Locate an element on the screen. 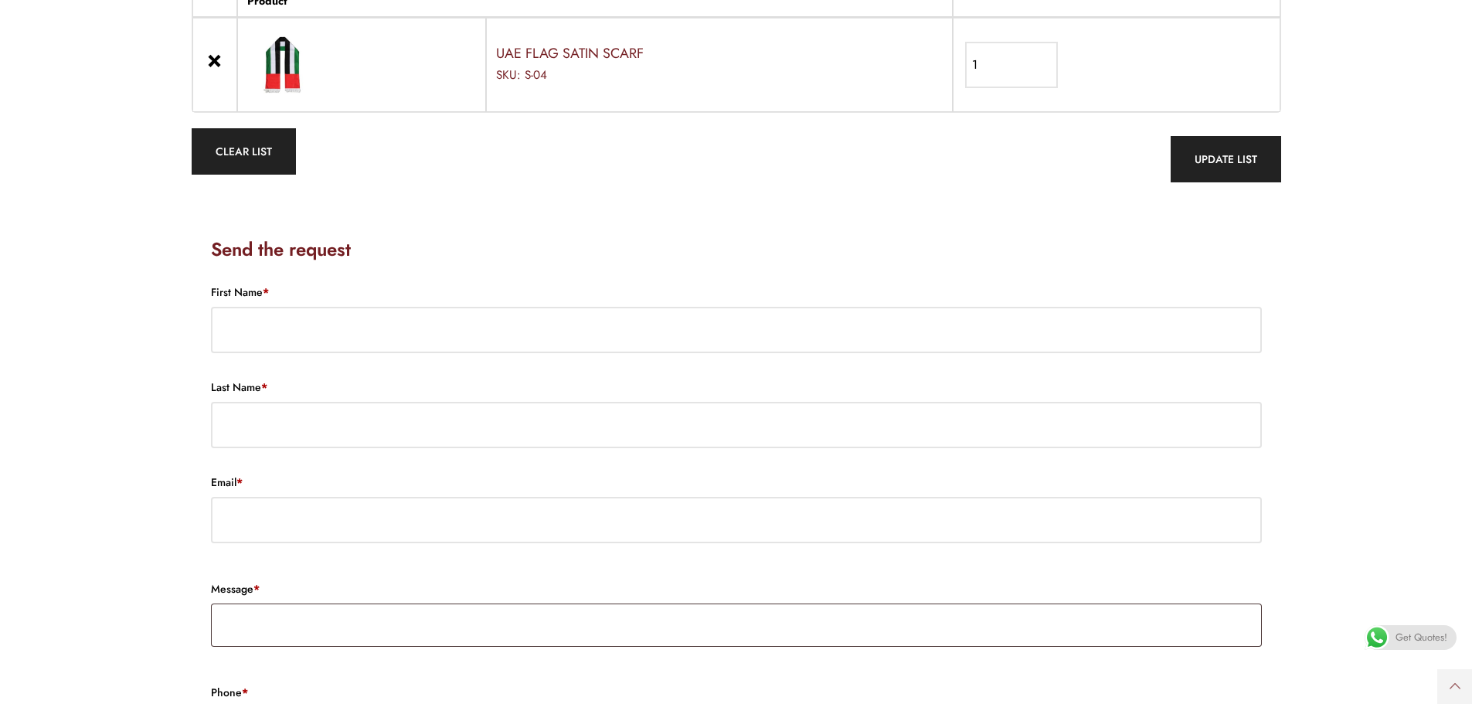 The width and height of the screenshot is (1472, 704). label: Message is located at coordinates (737, 589).